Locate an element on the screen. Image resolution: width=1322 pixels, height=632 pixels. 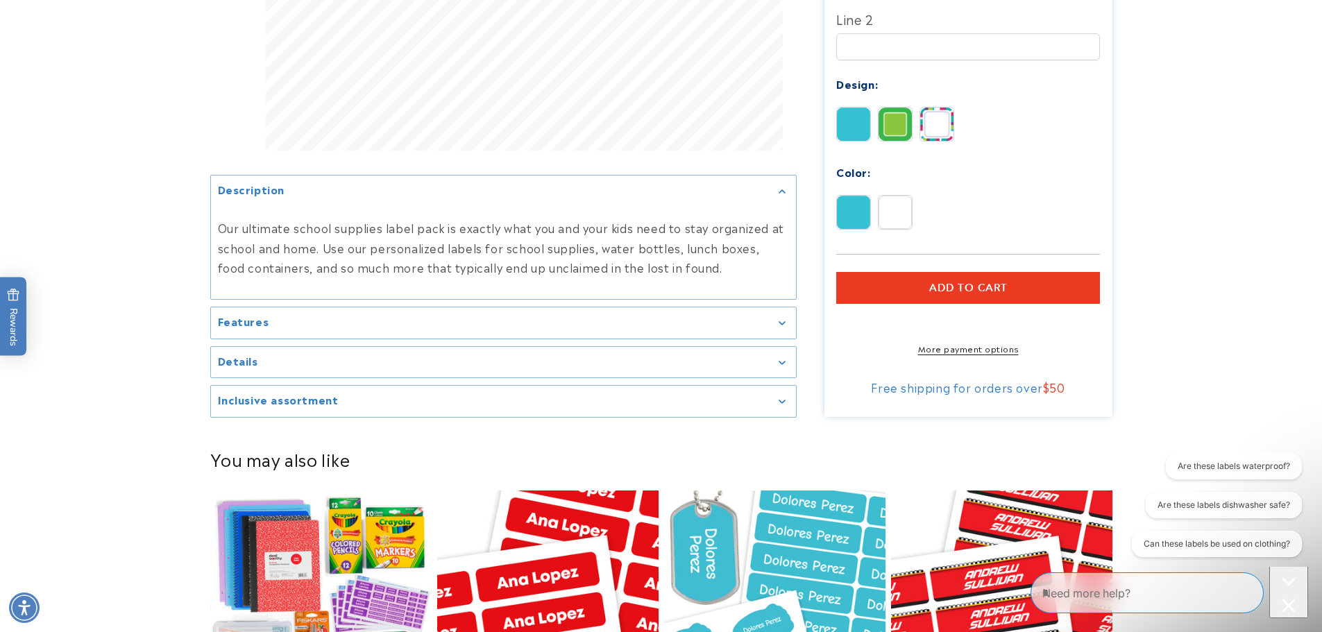
button: Add to cart is located at coordinates (968, 288).